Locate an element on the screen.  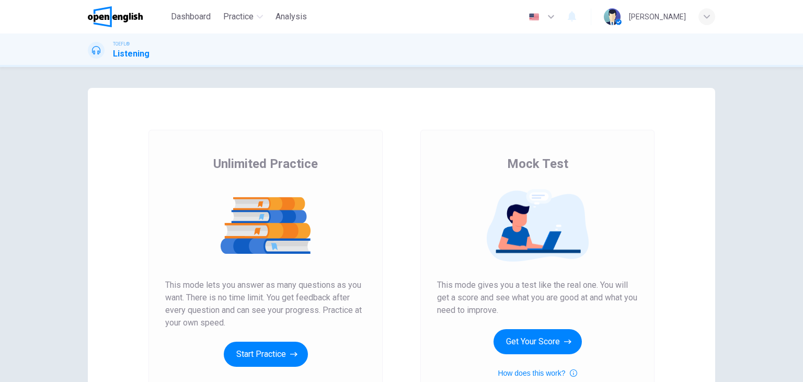
span: Practice is located at coordinates (238, 17).